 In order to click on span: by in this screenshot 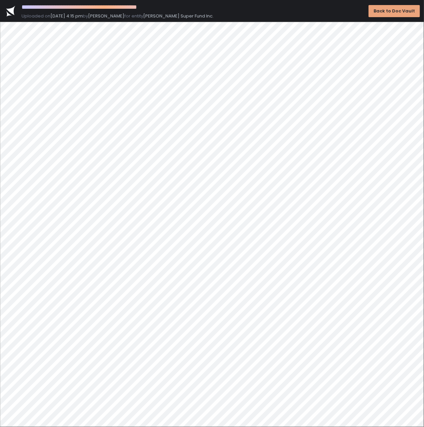, I will do `click(85, 16)`.